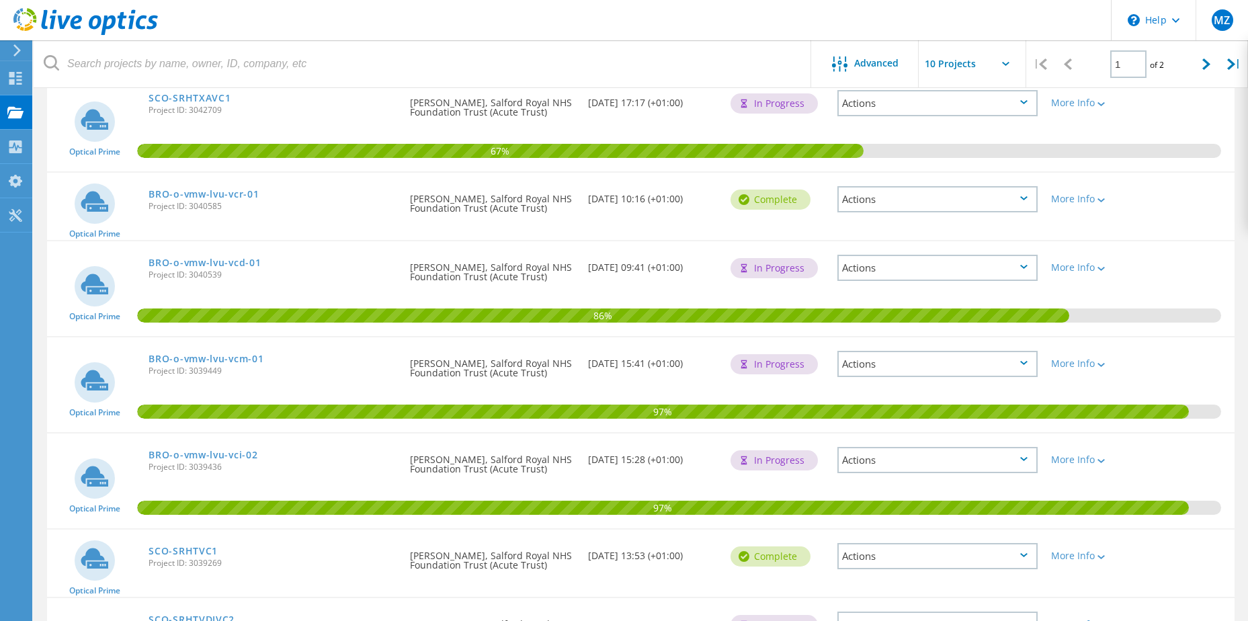 The height and width of the screenshot is (621, 1248). Describe the element at coordinates (500, 150) in the screenshot. I see `span: 67%` at that location.